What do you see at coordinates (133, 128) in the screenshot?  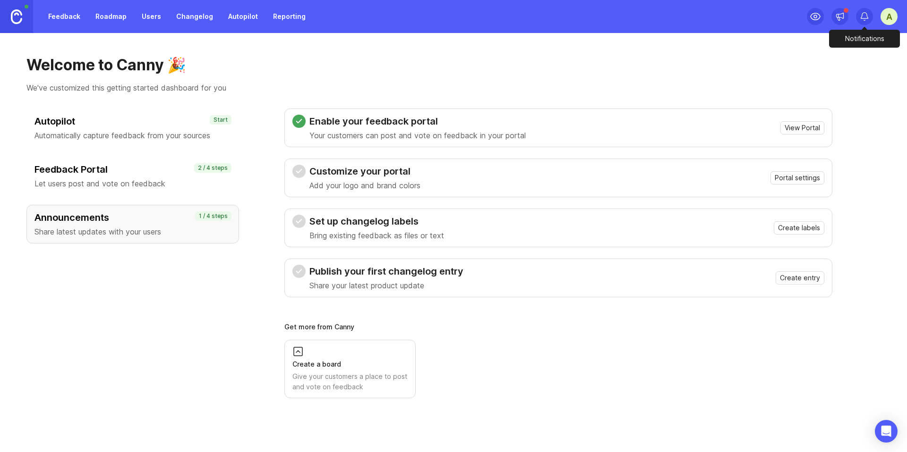 I see `button: AutopilotAutomatically capture feedback from your sourcesStart` at bounding box center [133, 128].